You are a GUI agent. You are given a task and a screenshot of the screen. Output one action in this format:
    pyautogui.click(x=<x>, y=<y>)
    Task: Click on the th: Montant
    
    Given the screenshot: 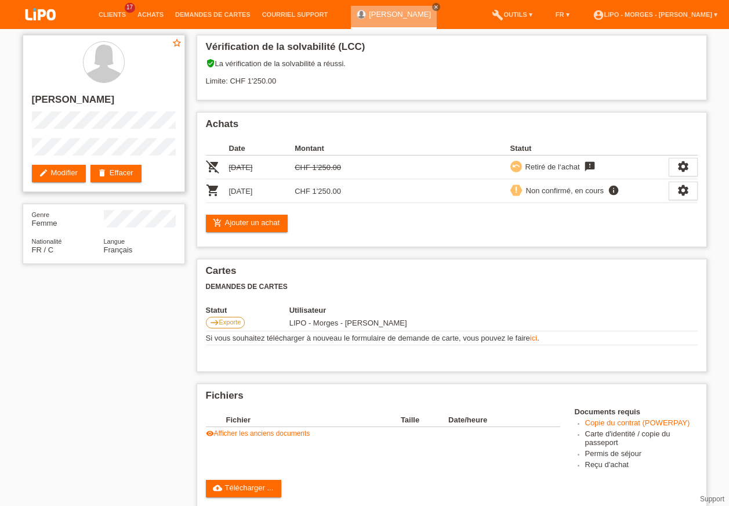 What is the action you would take?
    pyautogui.click(x=328, y=148)
    